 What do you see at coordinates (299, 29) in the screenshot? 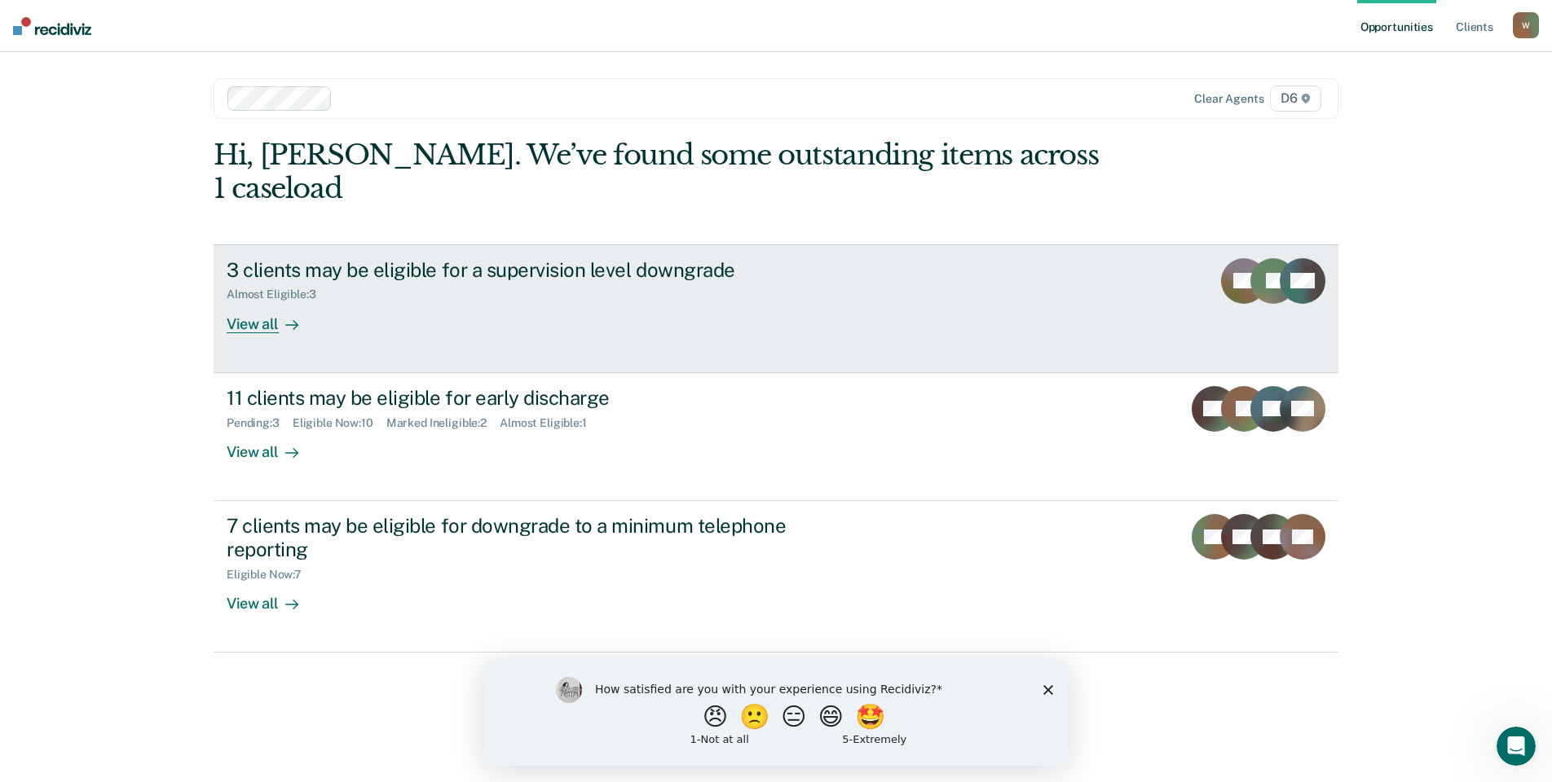
I see `div: How satisfied are you with your experience using Recidiviz?` at bounding box center [299, 29].